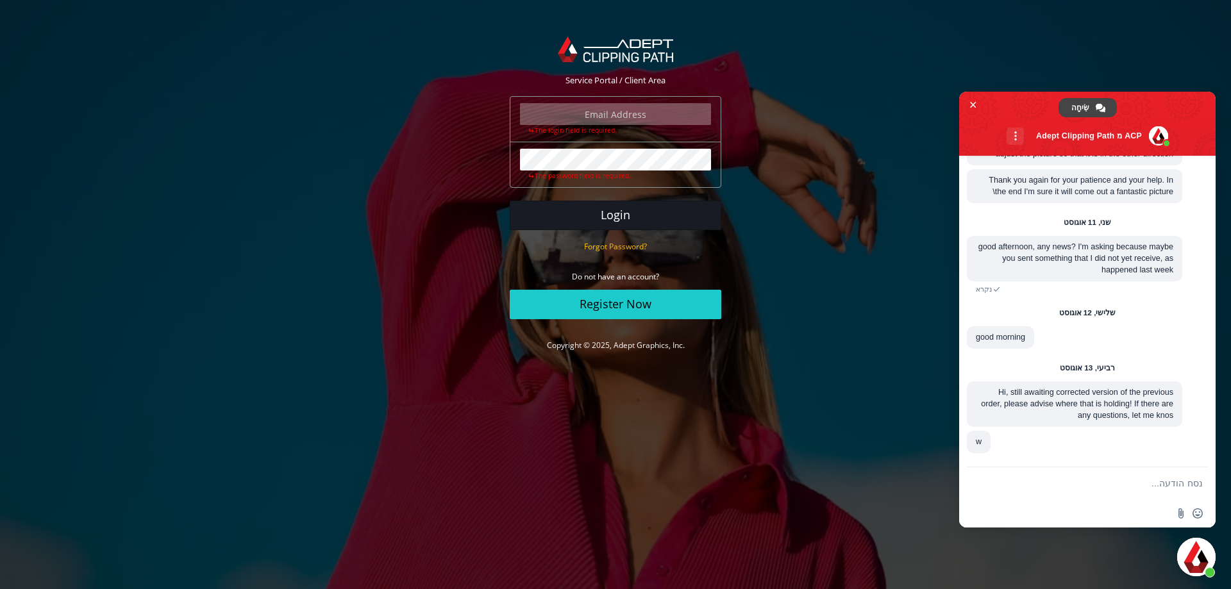 The image size is (1231, 589). What do you see at coordinates (1000, 337) in the screenshot?
I see `span: good morning` at bounding box center [1000, 337].